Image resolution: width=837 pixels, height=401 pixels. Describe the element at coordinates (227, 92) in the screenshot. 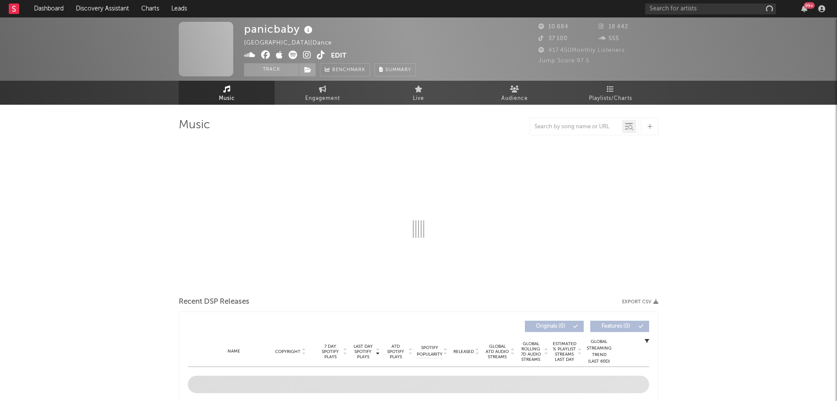

I see `a: Music` at that location.